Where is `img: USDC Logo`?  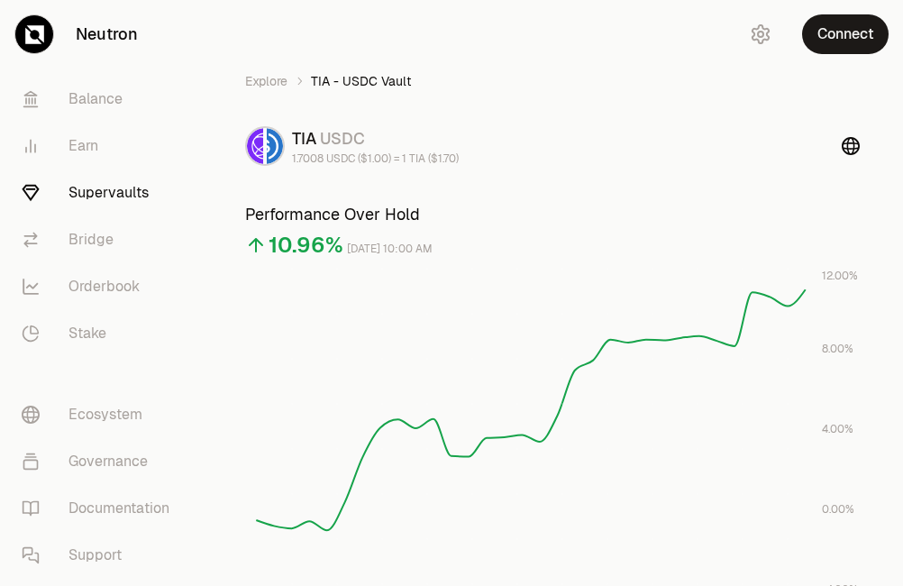 img: USDC Logo is located at coordinates (275, 146).